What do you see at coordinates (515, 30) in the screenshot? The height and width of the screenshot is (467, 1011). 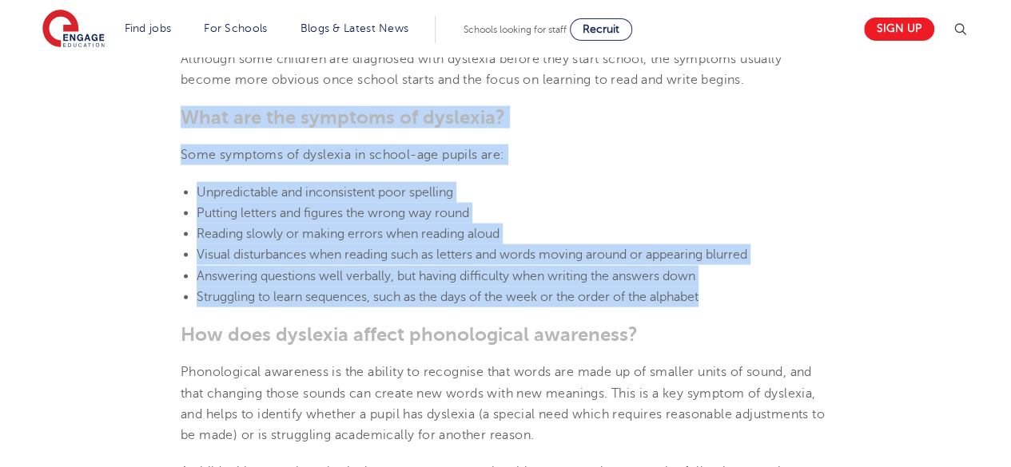 I see `span: Schools looking for staff` at bounding box center [515, 30].